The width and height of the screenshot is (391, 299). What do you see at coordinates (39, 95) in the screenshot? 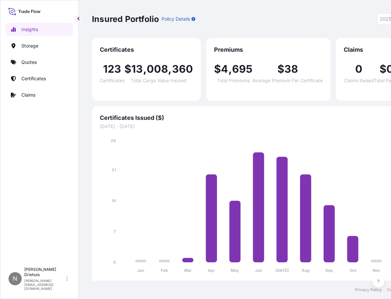
I see `a: Claims` at bounding box center [39, 95].